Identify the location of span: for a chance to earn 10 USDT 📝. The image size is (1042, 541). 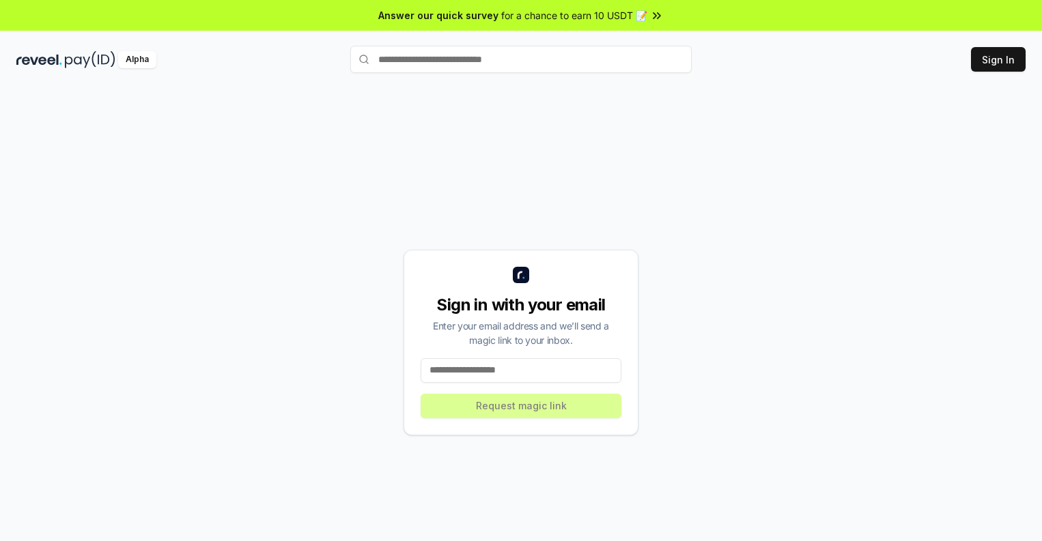
(574, 15).